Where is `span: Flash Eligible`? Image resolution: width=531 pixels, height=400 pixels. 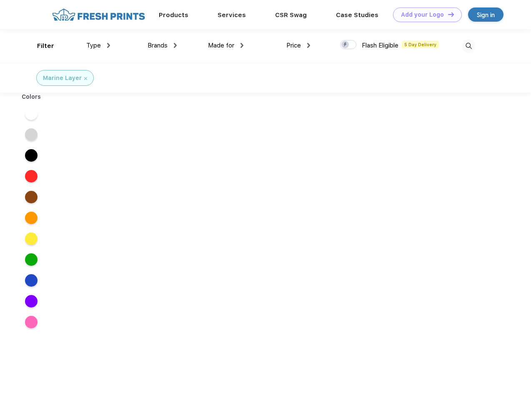 span: Flash Eligible is located at coordinates (380, 45).